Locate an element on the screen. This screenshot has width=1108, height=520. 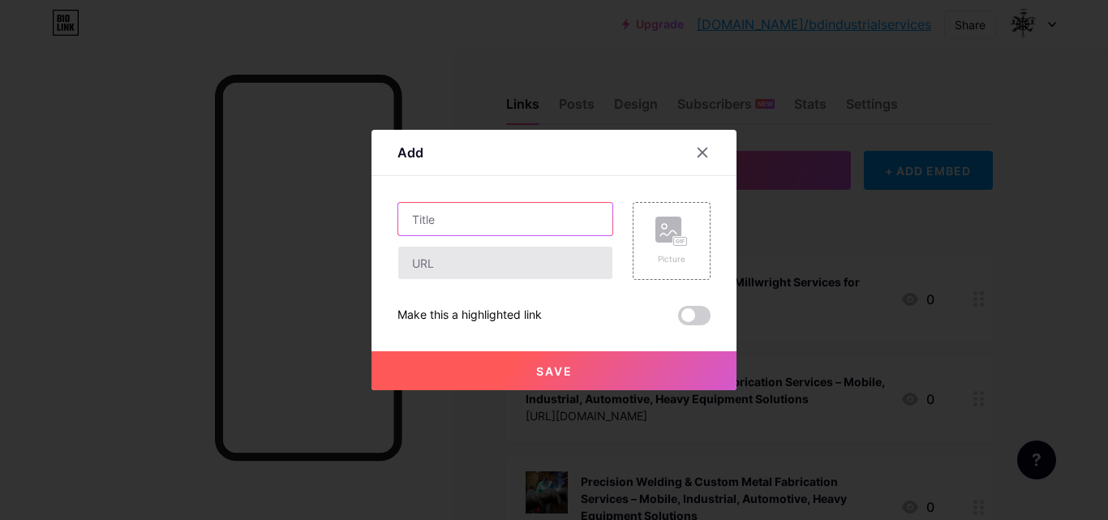
span: Save is located at coordinates (554, 371).